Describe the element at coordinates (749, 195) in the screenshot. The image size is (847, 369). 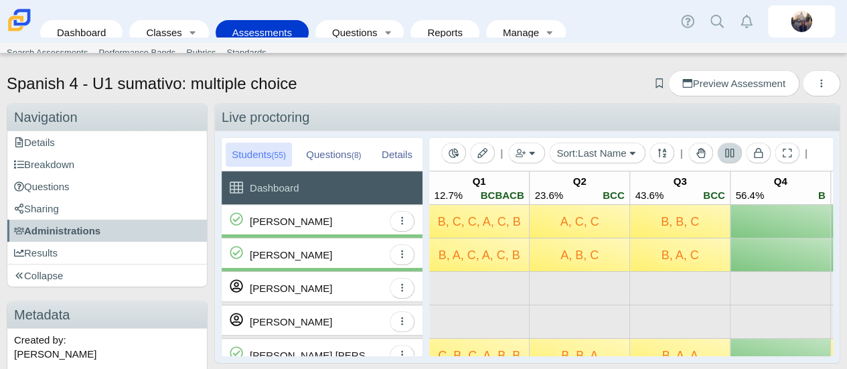
I see `div: 56.4%` at that location.